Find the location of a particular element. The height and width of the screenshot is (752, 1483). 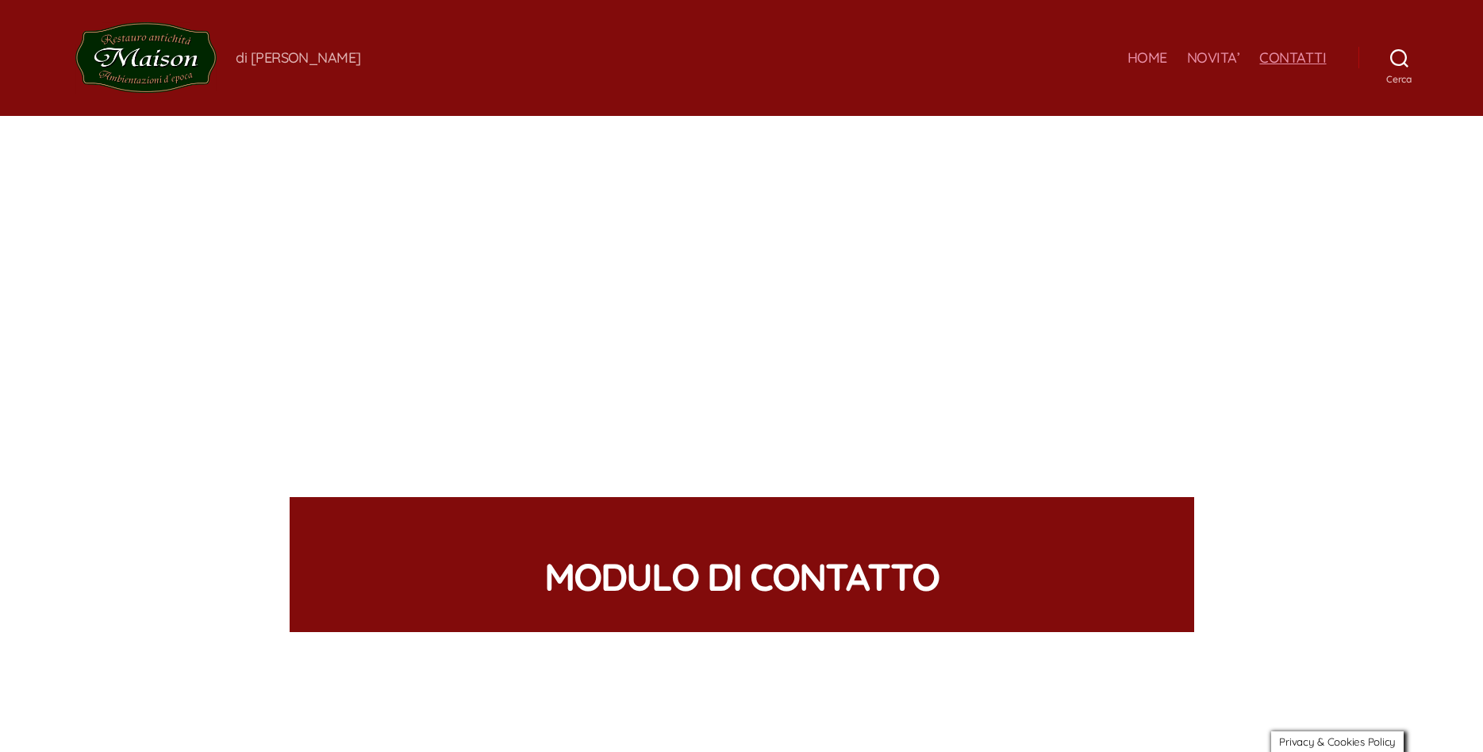

span: Privacy & Cookies Policy is located at coordinates (1337, 741).